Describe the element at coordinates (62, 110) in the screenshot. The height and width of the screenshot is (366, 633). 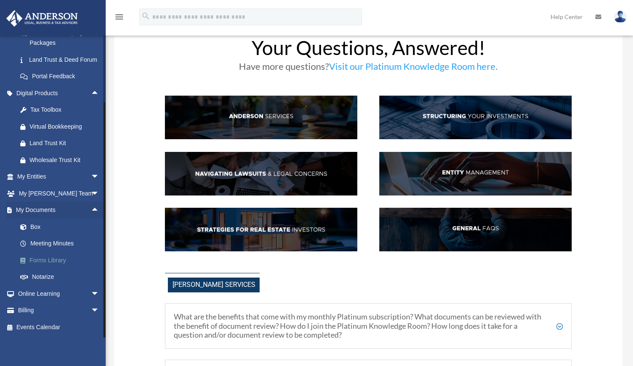
I see `a: Tax Toolbox` at that location.